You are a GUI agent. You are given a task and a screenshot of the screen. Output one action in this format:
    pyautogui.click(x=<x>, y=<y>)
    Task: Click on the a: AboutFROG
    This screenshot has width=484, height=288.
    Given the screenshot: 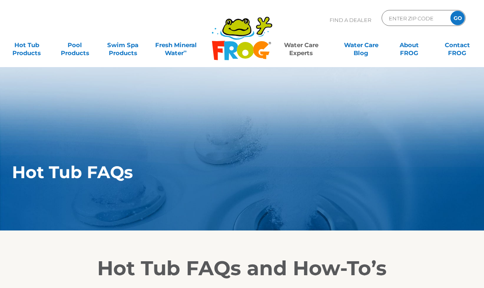 What is the action you would take?
    pyautogui.click(x=409, y=45)
    